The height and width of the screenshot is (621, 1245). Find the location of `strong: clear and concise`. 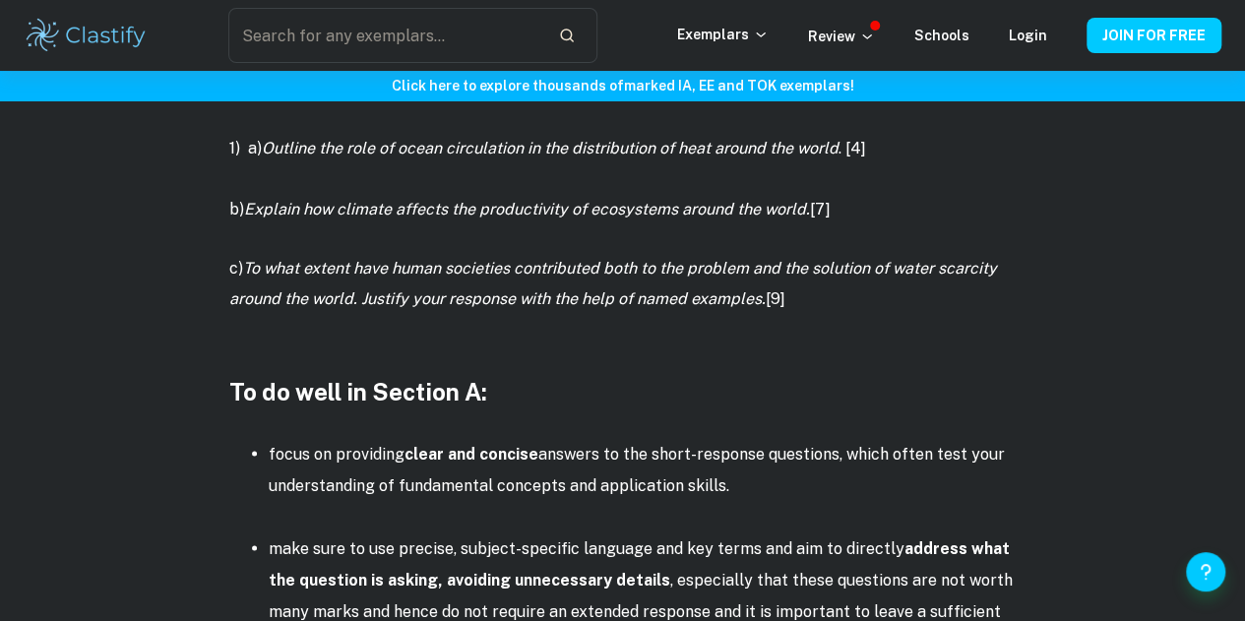

strong: clear and concise is located at coordinates (471, 453).